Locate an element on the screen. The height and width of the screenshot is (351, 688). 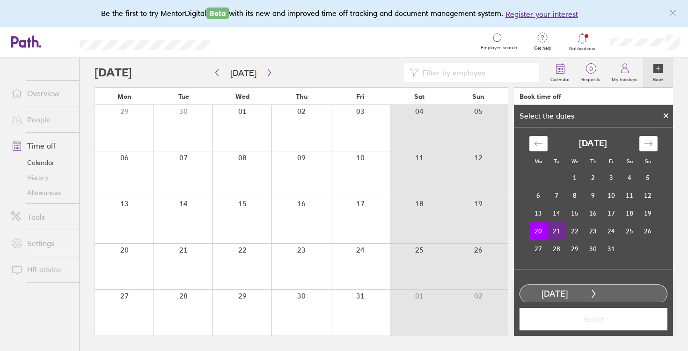
a: Settings is located at coordinates (41, 243).